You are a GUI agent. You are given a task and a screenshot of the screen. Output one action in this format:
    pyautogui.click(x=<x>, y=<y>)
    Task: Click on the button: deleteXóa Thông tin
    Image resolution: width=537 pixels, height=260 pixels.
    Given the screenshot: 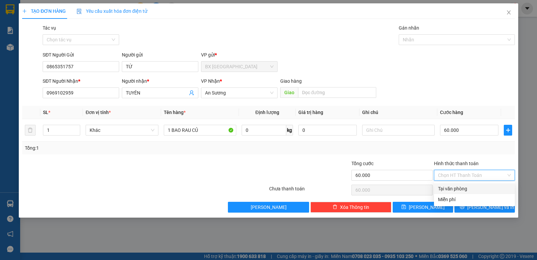 What is the action you would take?
    pyautogui.click(x=351, y=207)
    